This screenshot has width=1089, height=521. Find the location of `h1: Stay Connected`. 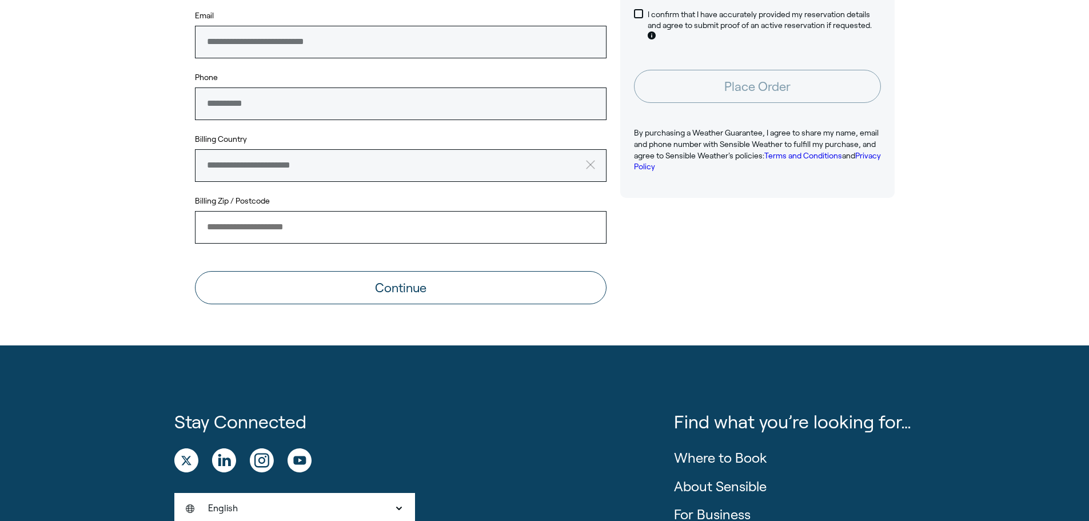

h1: Stay Connected is located at coordinates (415, 422).